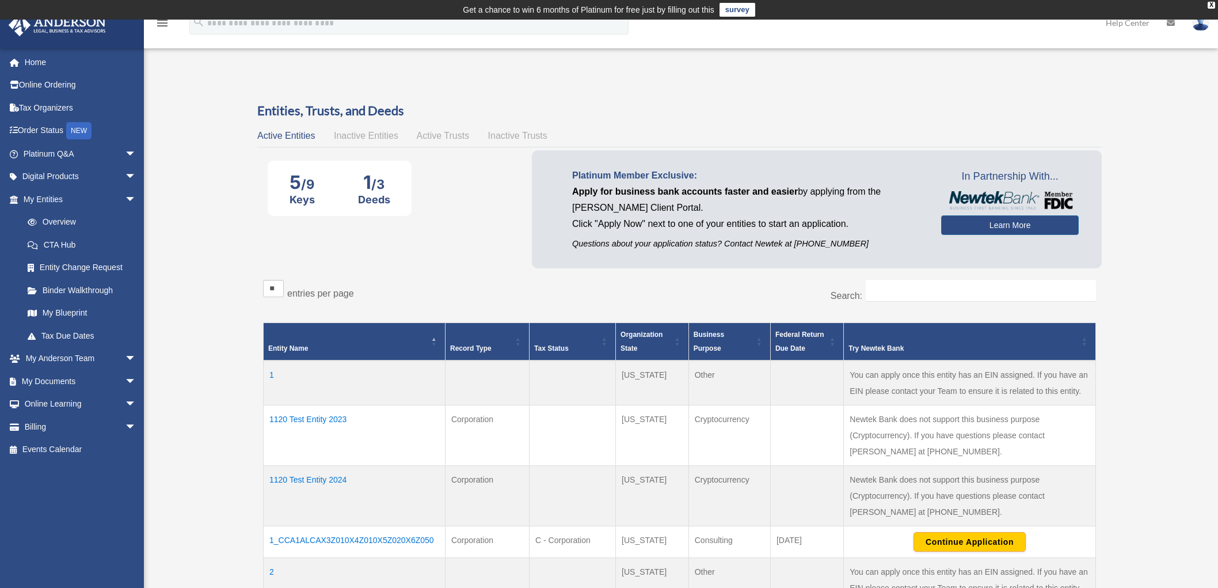  I want to click on span: Inactive Entities, so click(366, 135).